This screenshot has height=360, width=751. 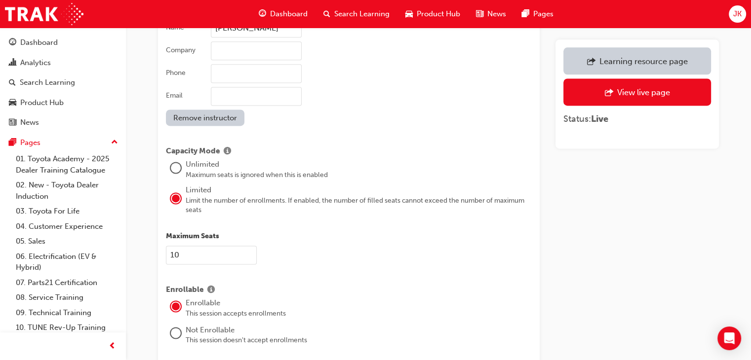 I want to click on div: Company, so click(x=181, y=50).